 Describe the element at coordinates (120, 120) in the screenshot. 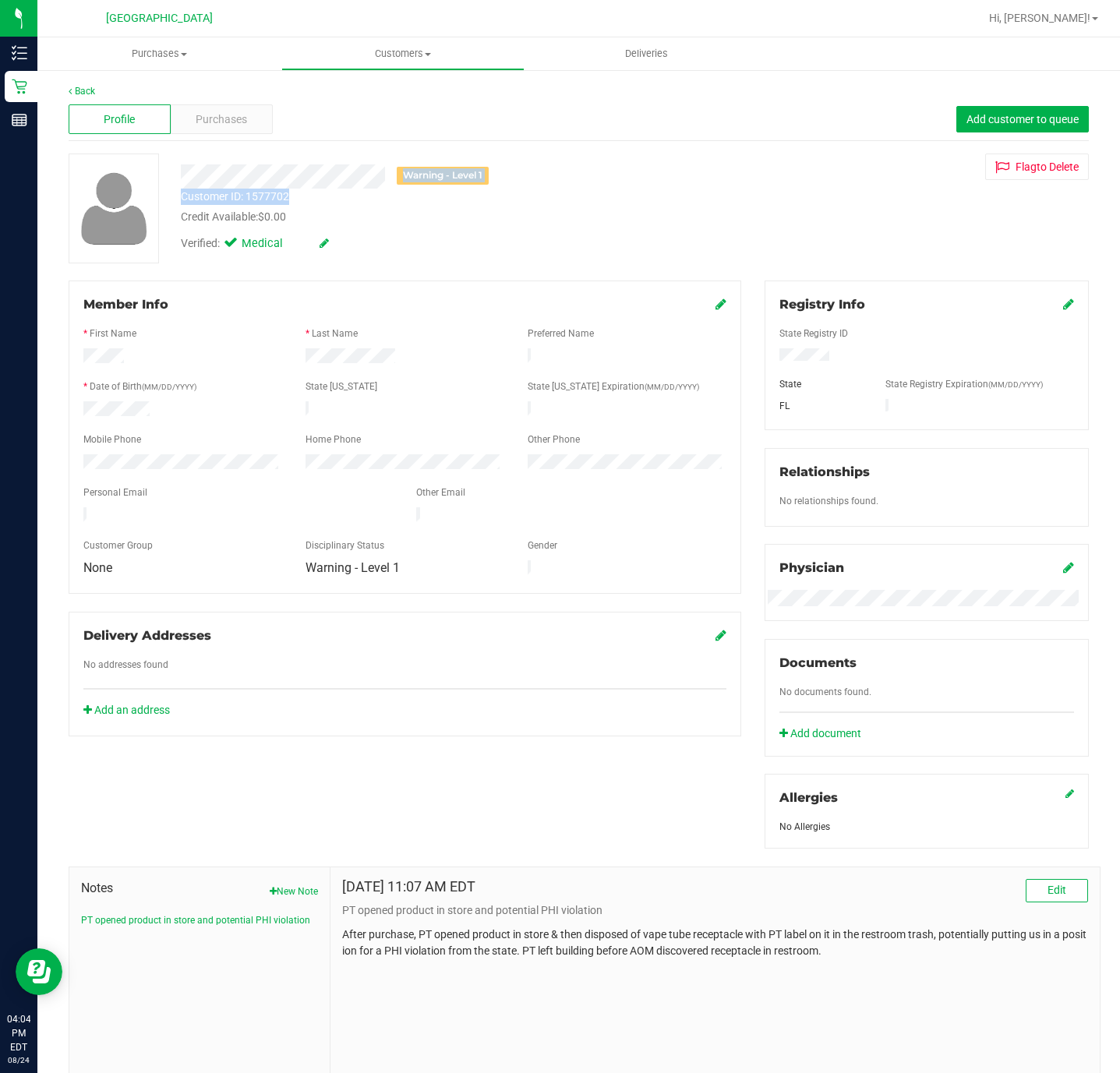

I see `span: Profile` at that location.